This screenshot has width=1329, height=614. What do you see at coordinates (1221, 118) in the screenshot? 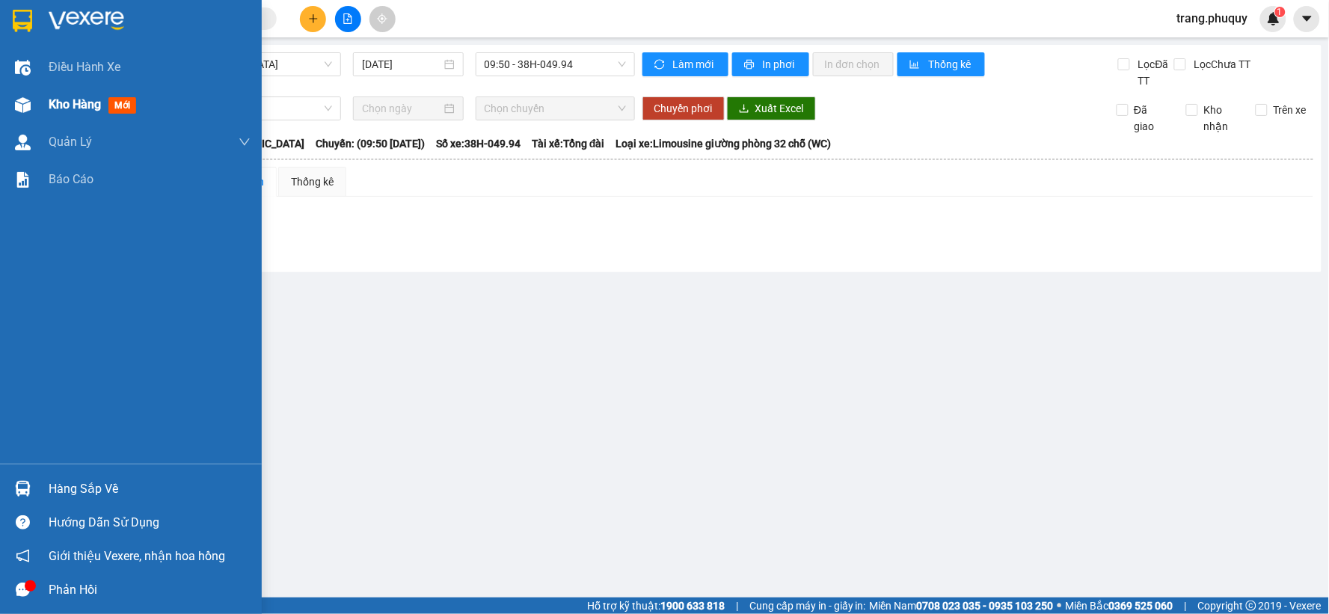
I see `span: Kho nhận` at bounding box center [1221, 118].